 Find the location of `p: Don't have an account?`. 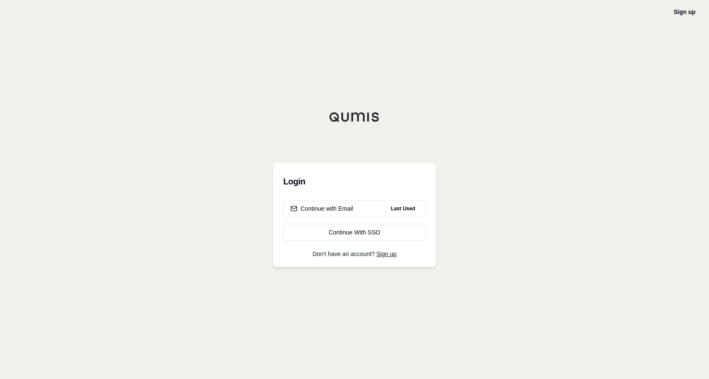

p: Don't have an account? is located at coordinates (355, 254).